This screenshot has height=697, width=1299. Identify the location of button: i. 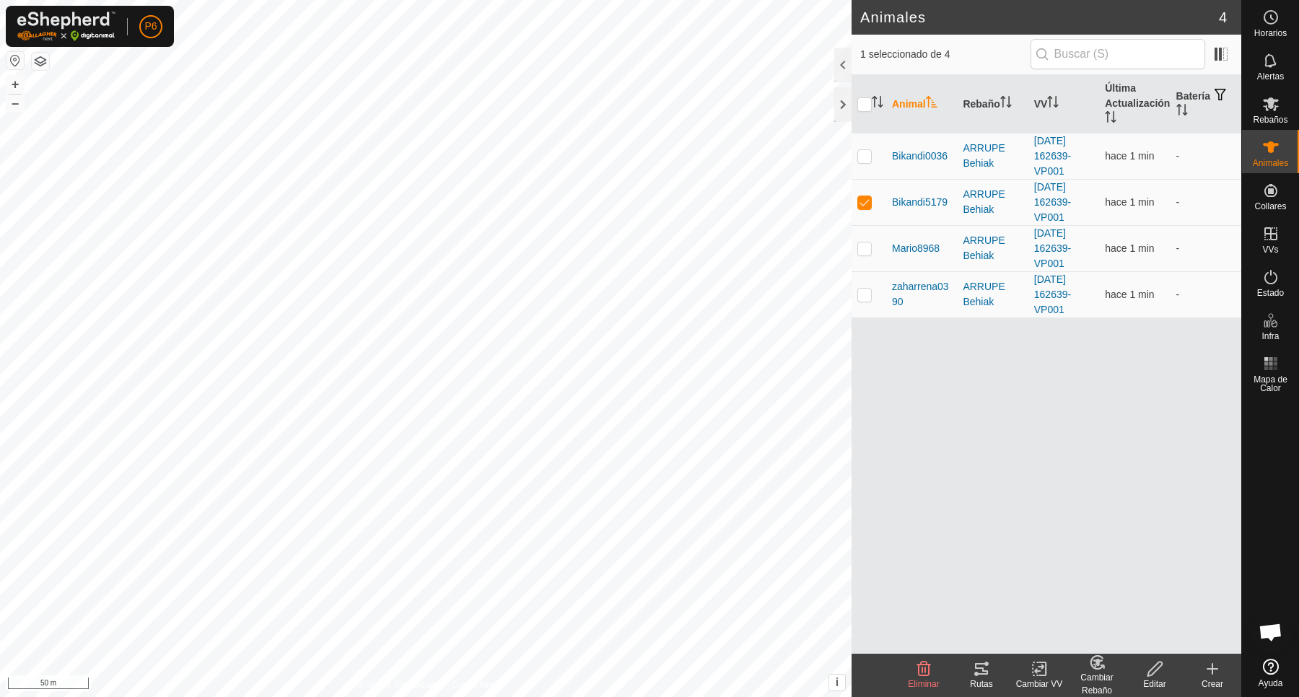
(837, 683).